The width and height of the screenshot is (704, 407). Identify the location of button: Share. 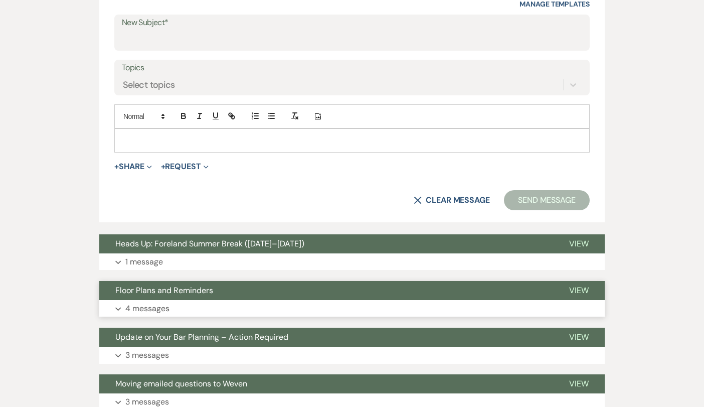
(133, 166).